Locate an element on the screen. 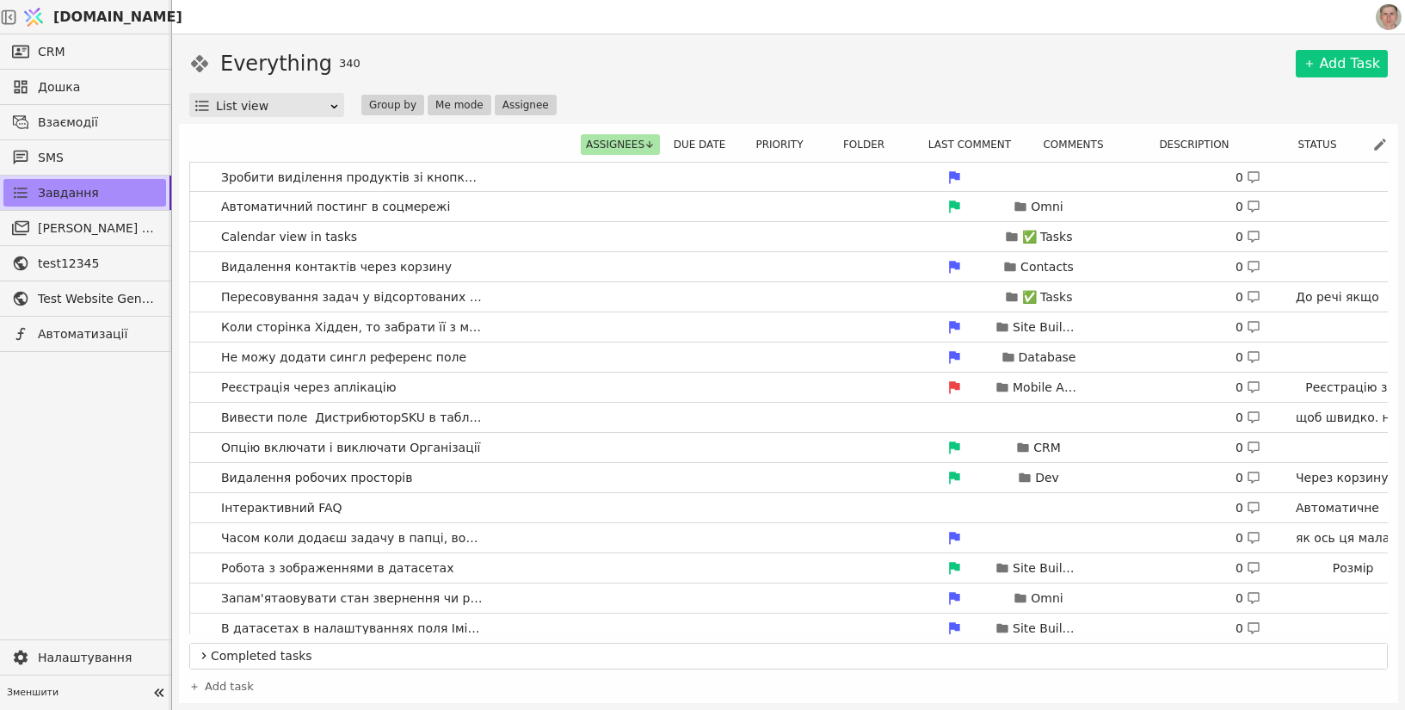 This screenshot has height=710, width=1405. button: Group by is located at coordinates (392, 105).